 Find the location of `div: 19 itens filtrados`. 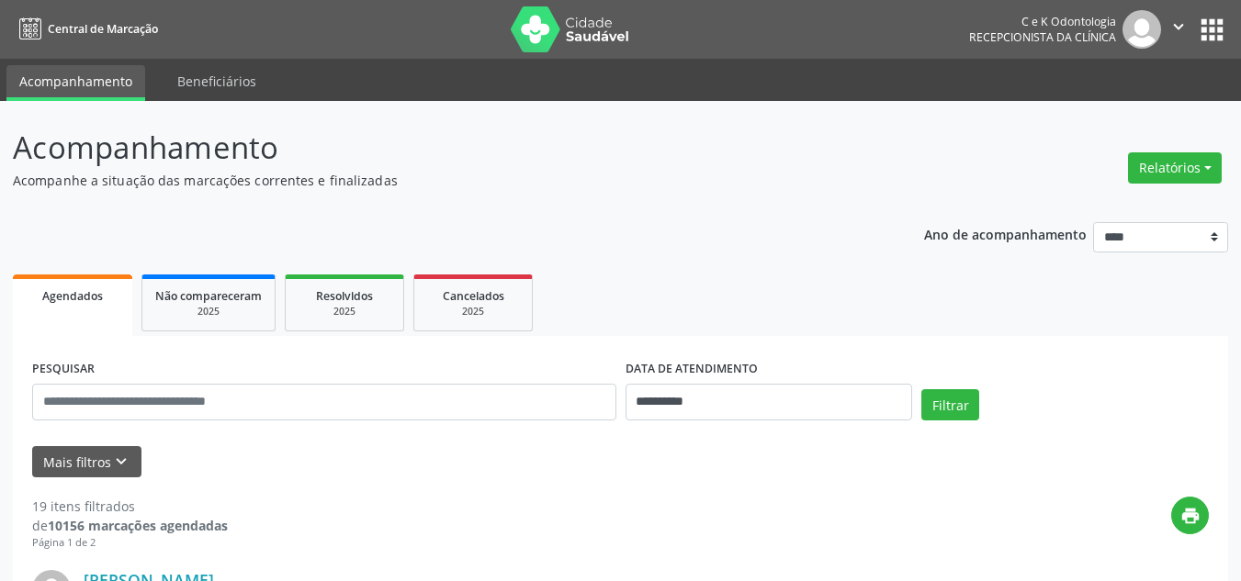

div: 19 itens filtrados is located at coordinates (129, 506).